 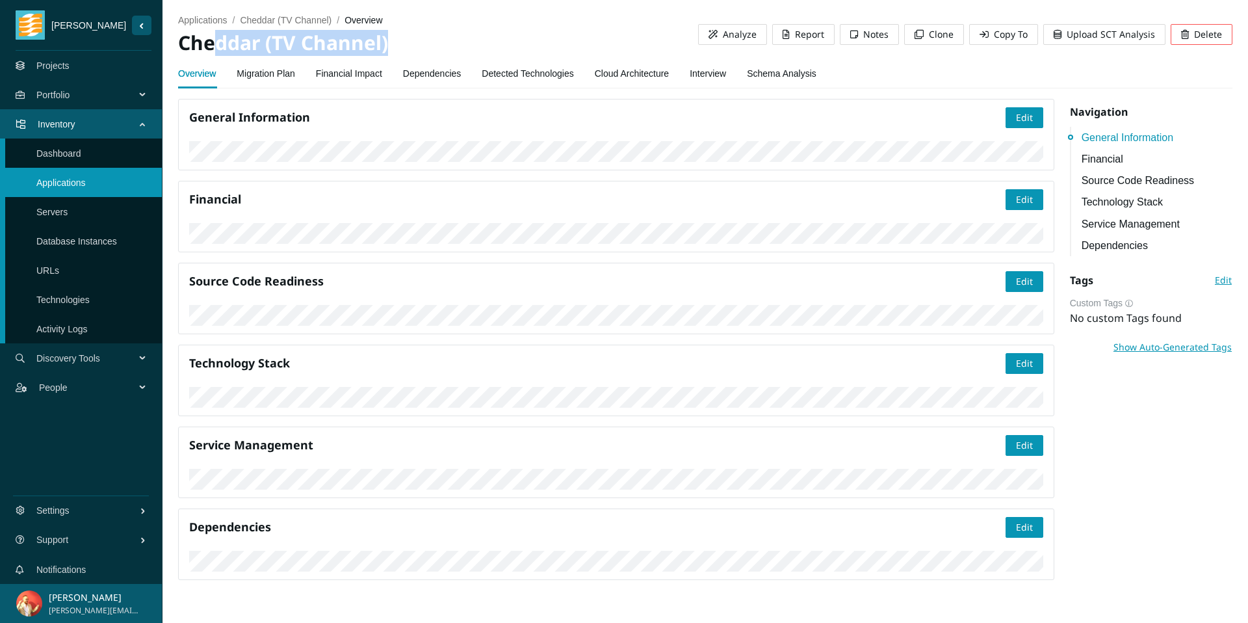 What do you see at coordinates (1003, 34) in the screenshot?
I see `button: Copy To` at bounding box center [1003, 34].